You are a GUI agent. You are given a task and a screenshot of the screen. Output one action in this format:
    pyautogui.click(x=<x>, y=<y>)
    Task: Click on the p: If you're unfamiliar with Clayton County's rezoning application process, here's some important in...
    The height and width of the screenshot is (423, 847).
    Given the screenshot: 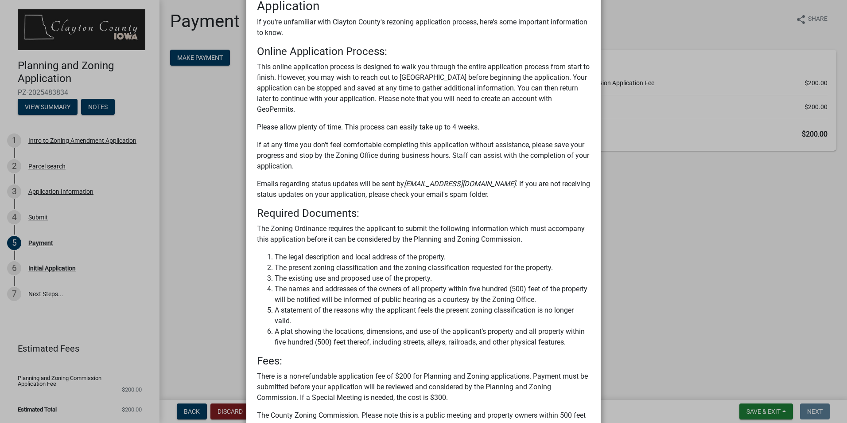 What is the action you would take?
    pyautogui.click(x=423, y=27)
    